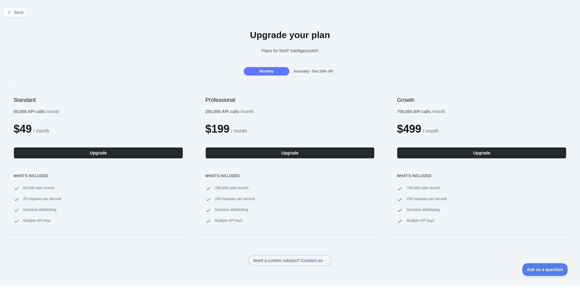 The width and height of the screenshot is (580, 288). I want to click on b: 700,000 API calls, so click(414, 111).